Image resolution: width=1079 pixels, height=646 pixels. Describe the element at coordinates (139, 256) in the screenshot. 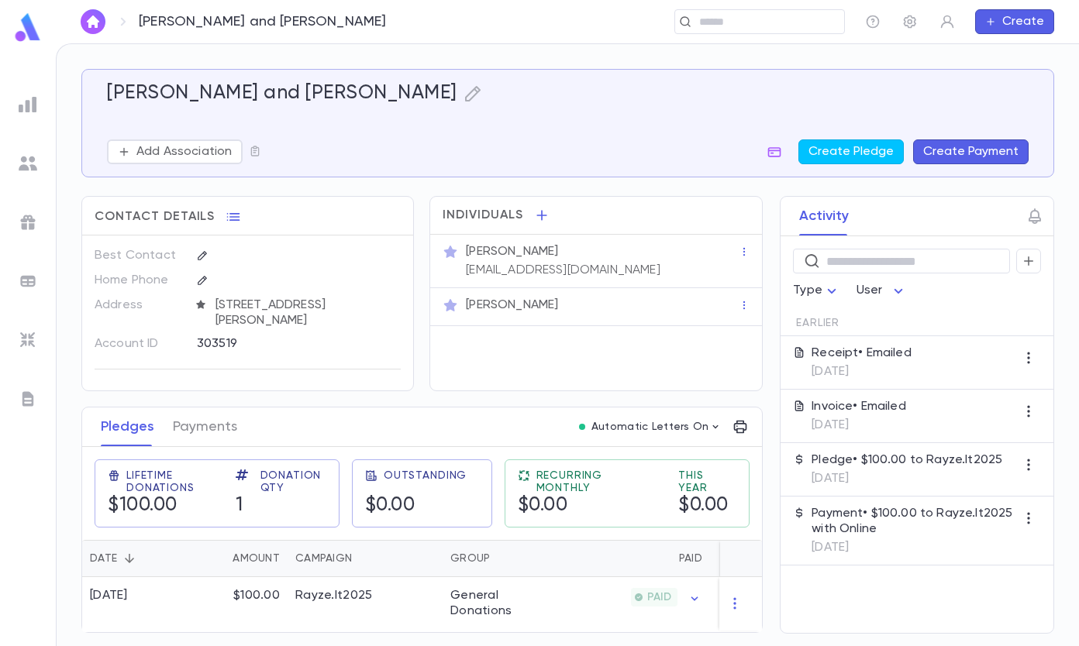

I see `p: Best Contact` at that location.